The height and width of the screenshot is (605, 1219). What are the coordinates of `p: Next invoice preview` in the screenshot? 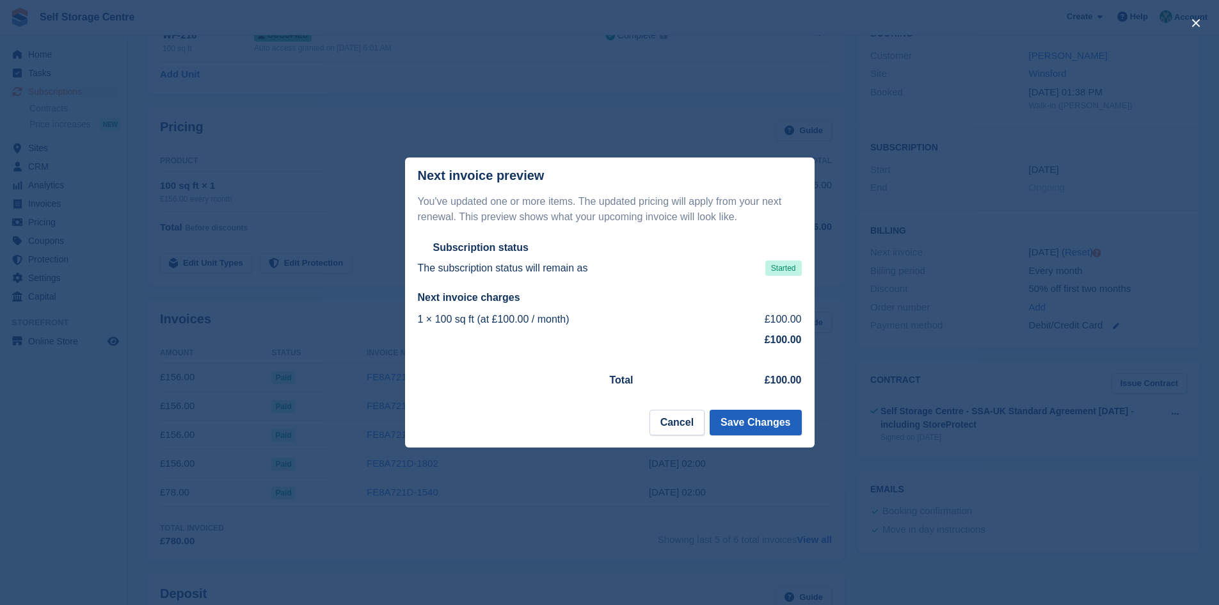 It's located at (481, 175).